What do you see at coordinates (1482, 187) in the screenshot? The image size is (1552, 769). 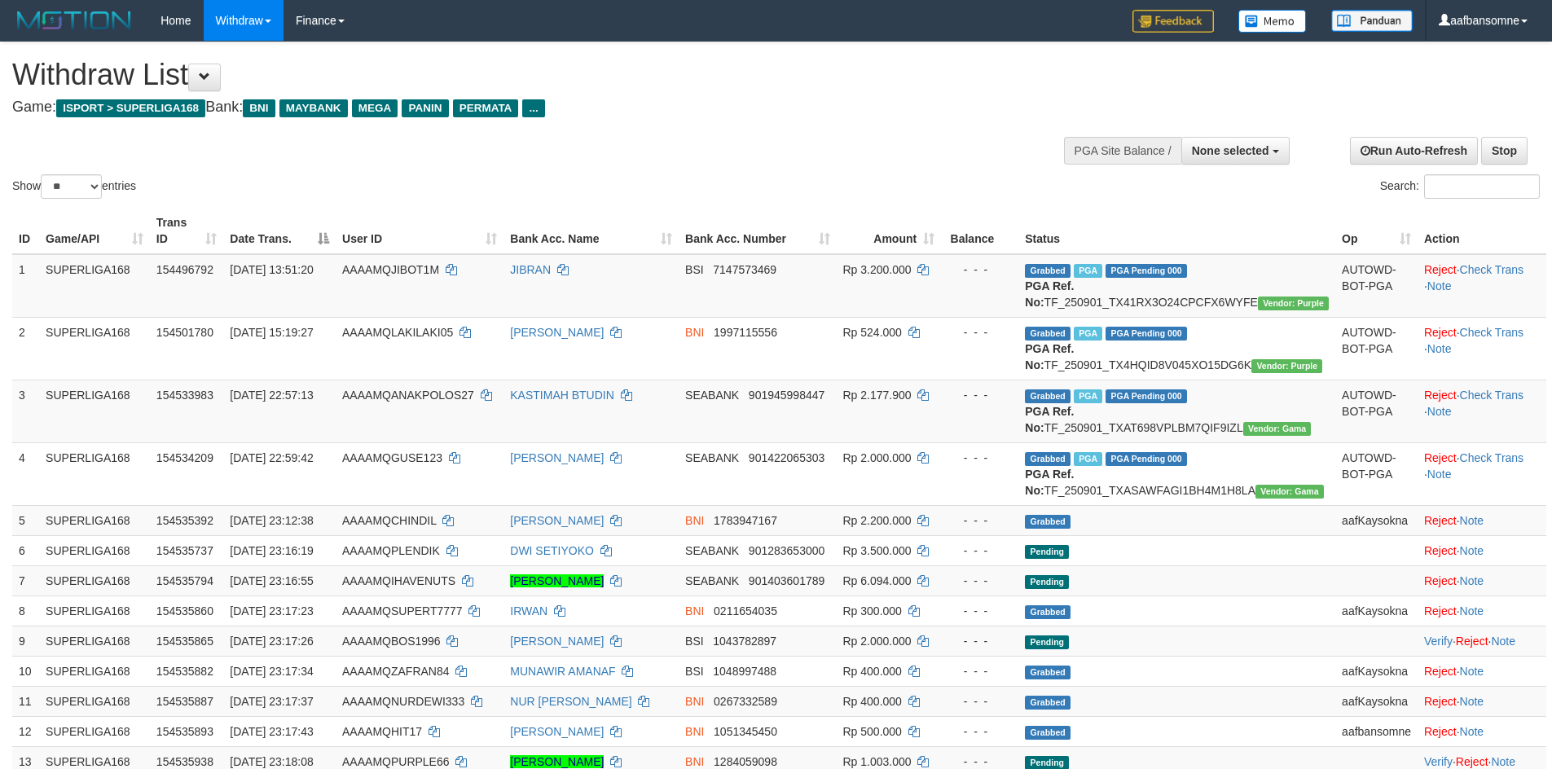 I see `input: Search:` at bounding box center [1482, 187].